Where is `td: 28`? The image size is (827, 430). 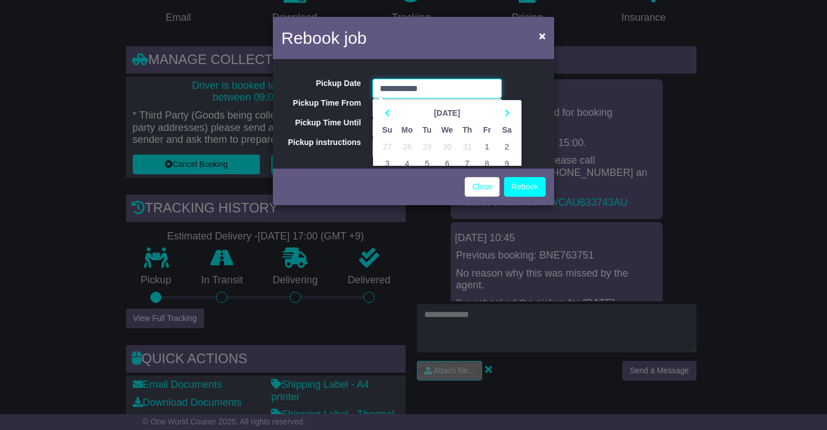
td: 28 is located at coordinates (407, 147).